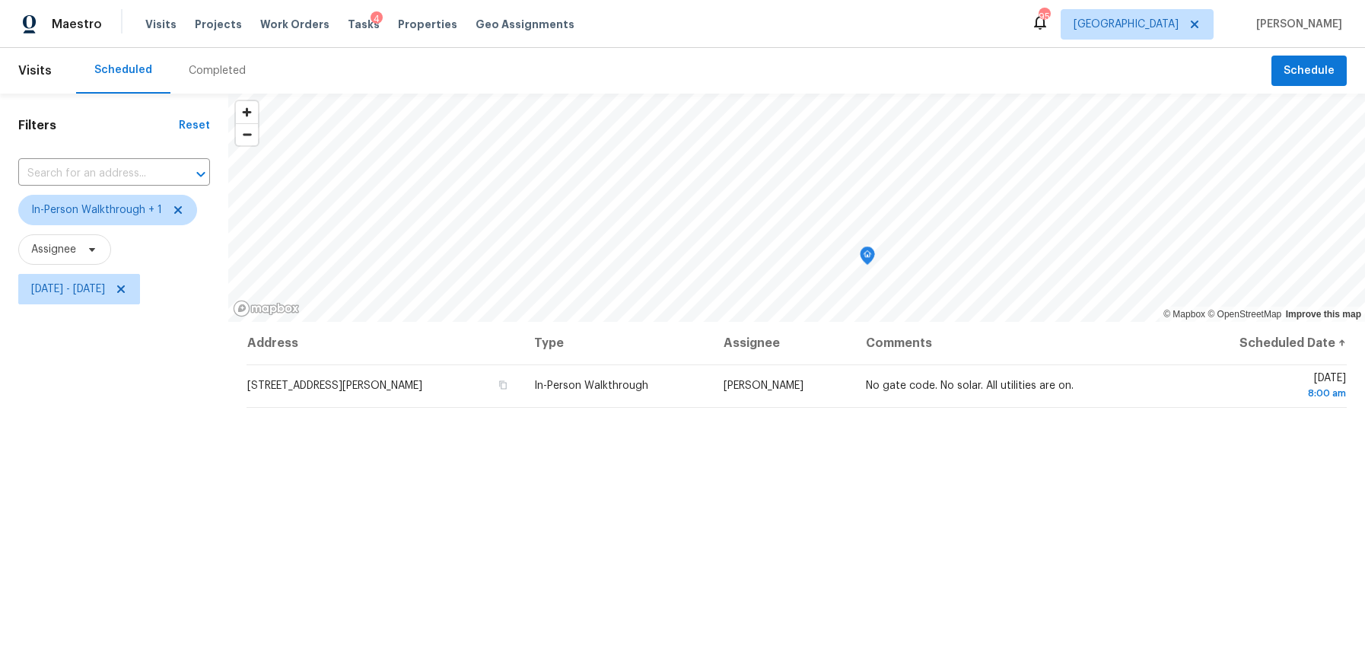  Describe the element at coordinates (77, 24) in the screenshot. I see `span: Maestro` at that location.